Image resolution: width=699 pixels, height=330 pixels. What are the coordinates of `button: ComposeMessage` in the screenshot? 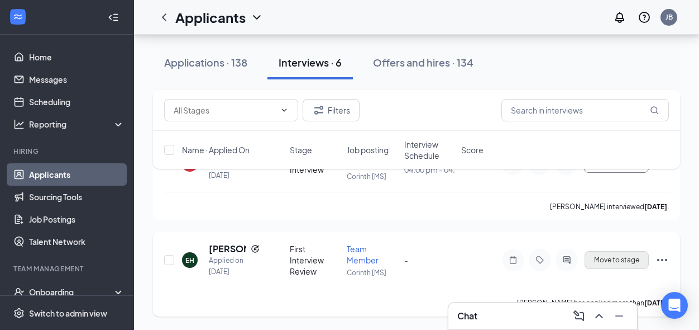 It's located at (579, 316).